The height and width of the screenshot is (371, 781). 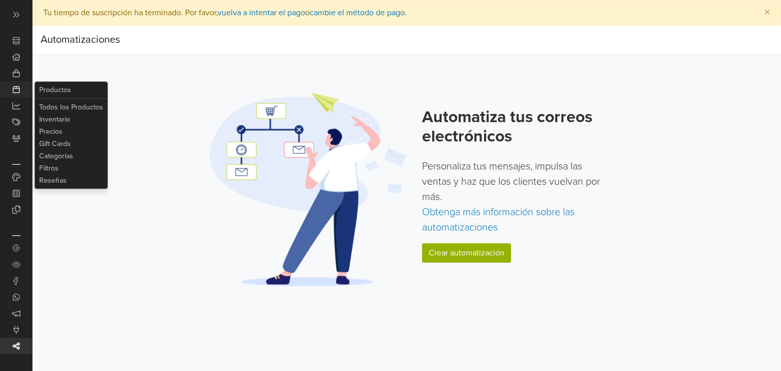 What do you see at coordinates (261, 13) in the screenshot?
I see `a: vuelva a intentar el pago` at bounding box center [261, 13].